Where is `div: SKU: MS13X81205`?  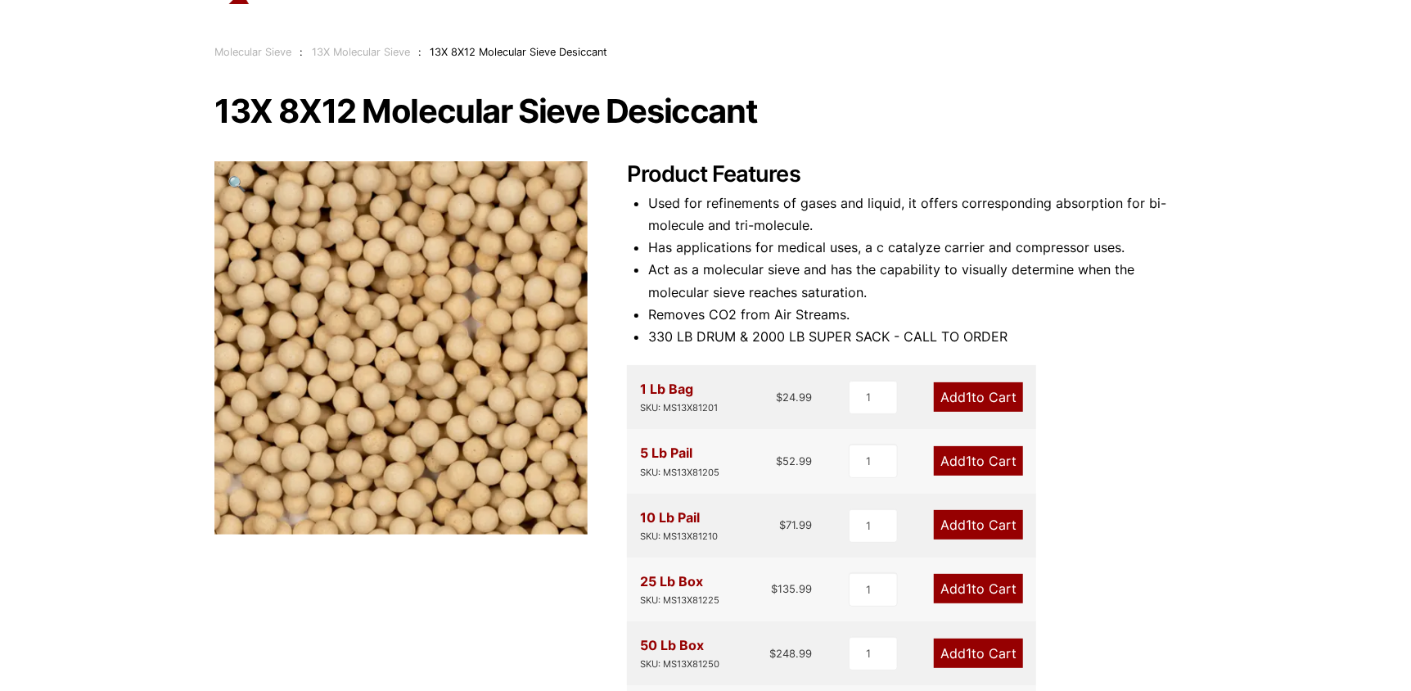
div: SKU: MS13X81205 is located at coordinates (679, 472).